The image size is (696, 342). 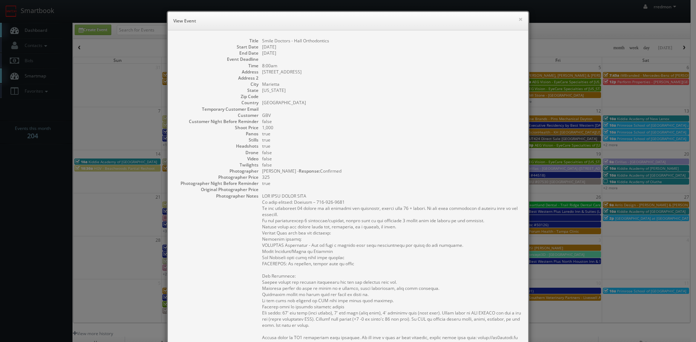 I want to click on dd: GBV, so click(x=391, y=115).